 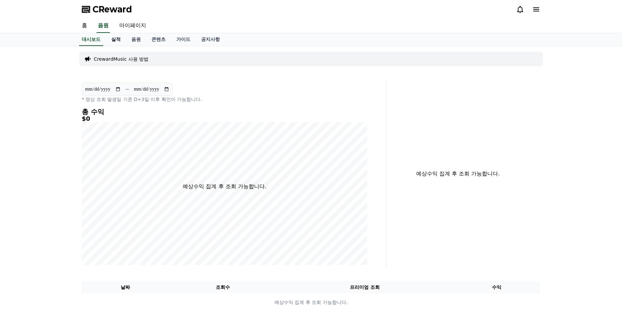 What do you see at coordinates (225, 99) in the screenshot?
I see `p: * 영상 조회 발생일 기준 D+3일 이후 확인이 가능합니다.` at bounding box center [225, 99].